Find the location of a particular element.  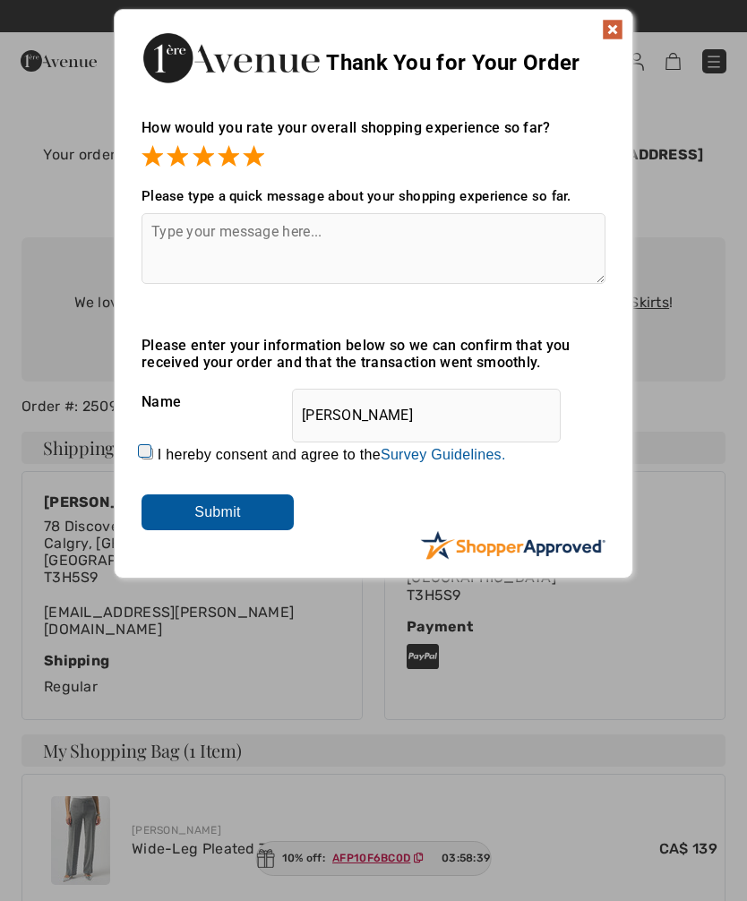

label: I hereby consent and agree to the is located at coordinates (331, 455).